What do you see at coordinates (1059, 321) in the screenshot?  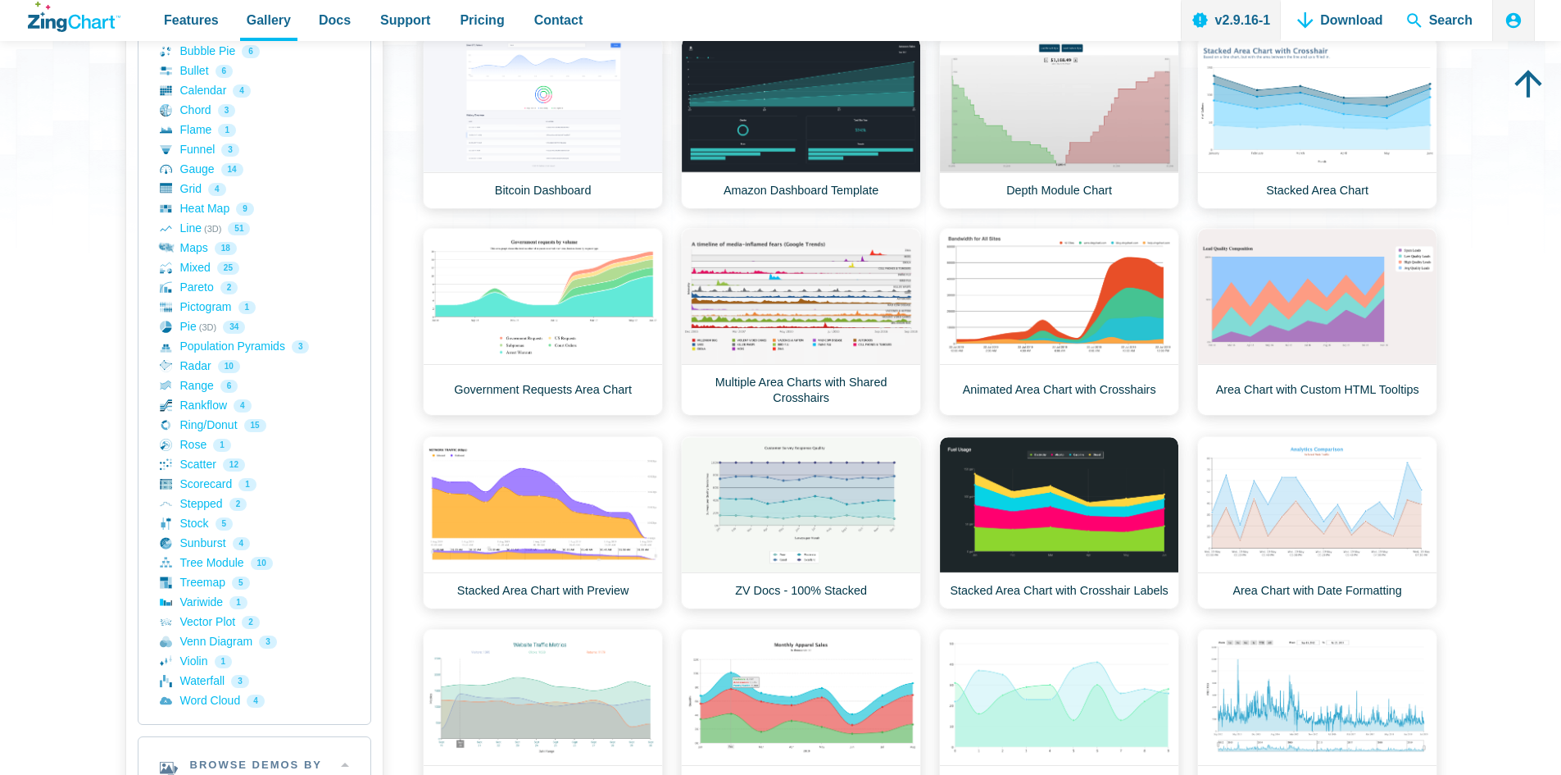 I see `a: Animated Area Chart with Crosshairs` at bounding box center [1059, 321].